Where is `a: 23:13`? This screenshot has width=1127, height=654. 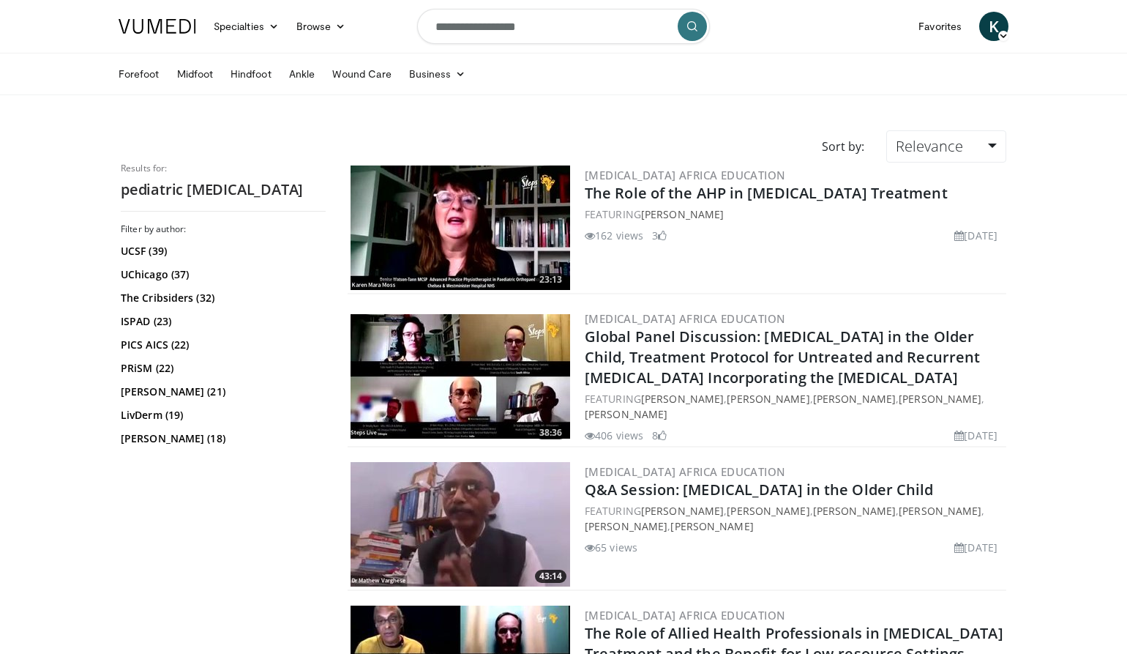 a: 23:13 is located at coordinates (460, 228).